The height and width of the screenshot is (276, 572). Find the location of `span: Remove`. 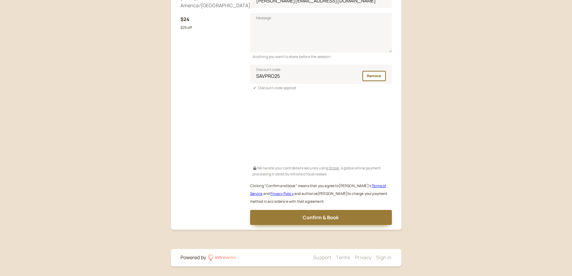

span: Remove is located at coordinates (374, 76).